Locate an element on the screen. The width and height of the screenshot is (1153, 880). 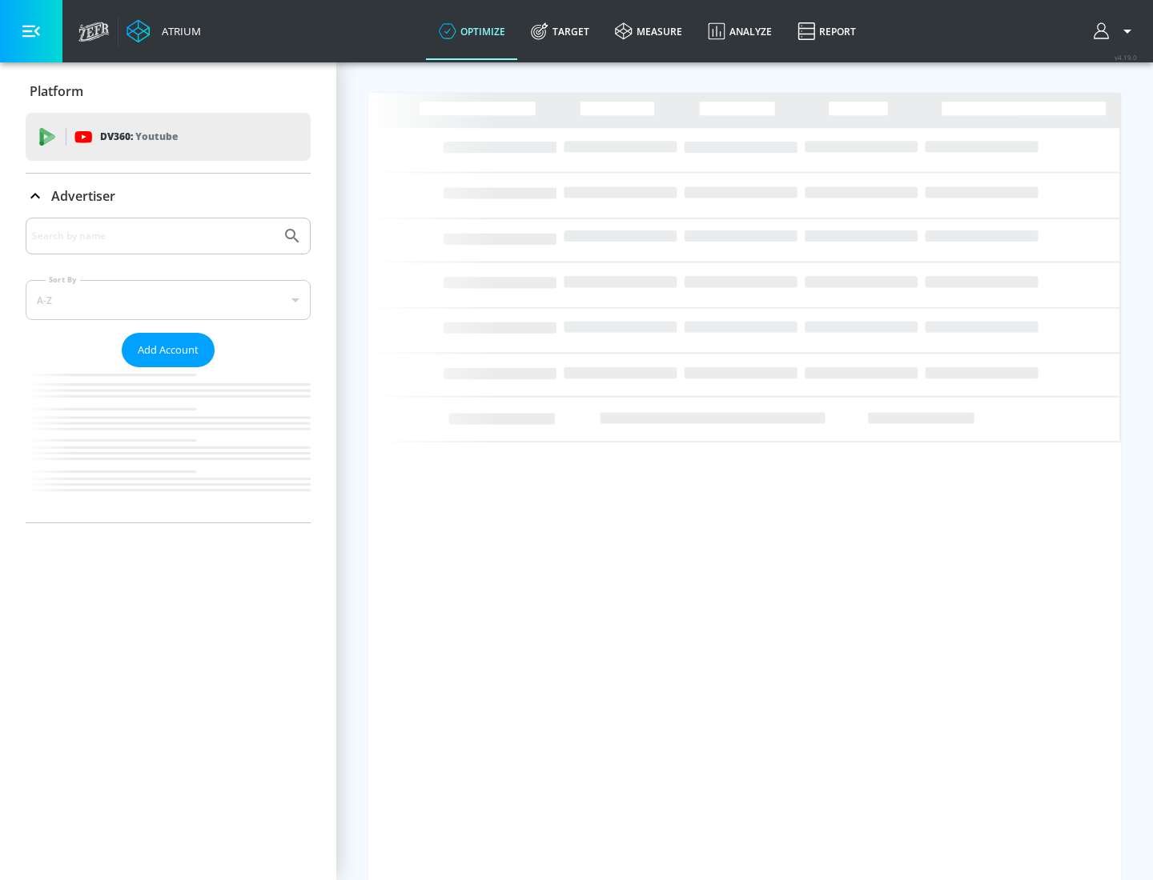
div: DV360: Youtube is located at coordinates (168, 137).